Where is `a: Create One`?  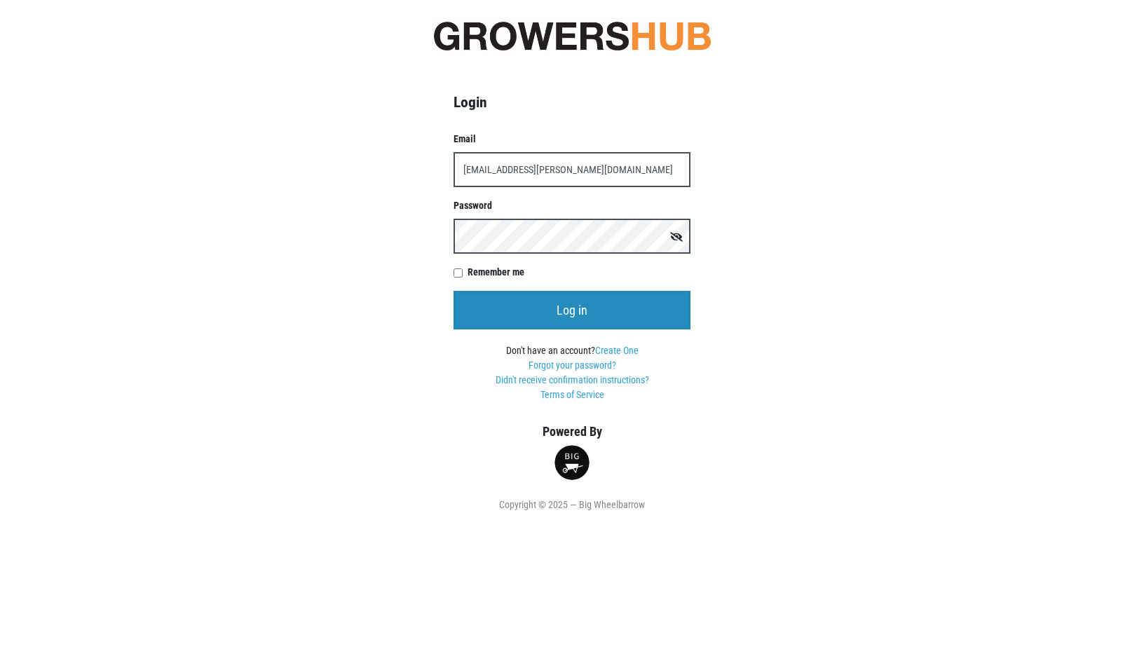
a: Create One is located at coordinates (617, 350).